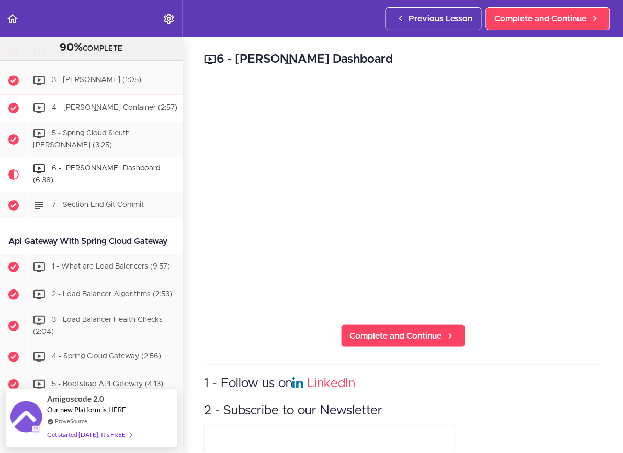  I want to click on img: provesource social proof notification image, so click(26, 418).